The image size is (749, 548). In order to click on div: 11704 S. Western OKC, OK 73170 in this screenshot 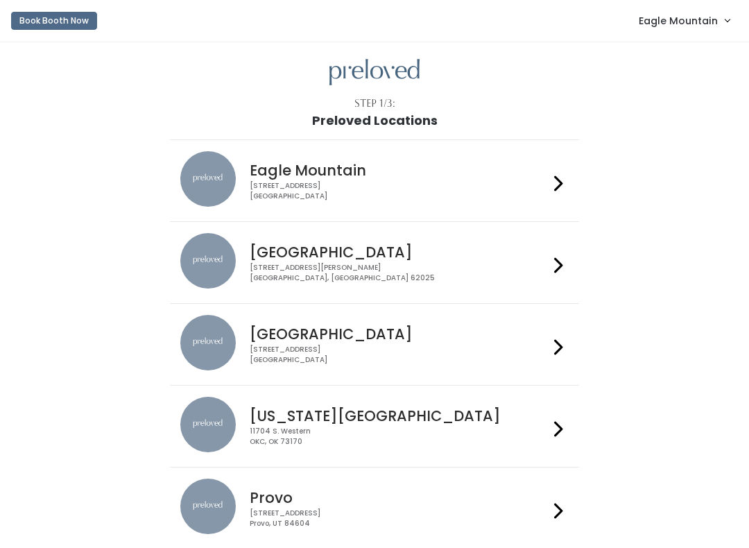, I will do `click(399, 436)`.